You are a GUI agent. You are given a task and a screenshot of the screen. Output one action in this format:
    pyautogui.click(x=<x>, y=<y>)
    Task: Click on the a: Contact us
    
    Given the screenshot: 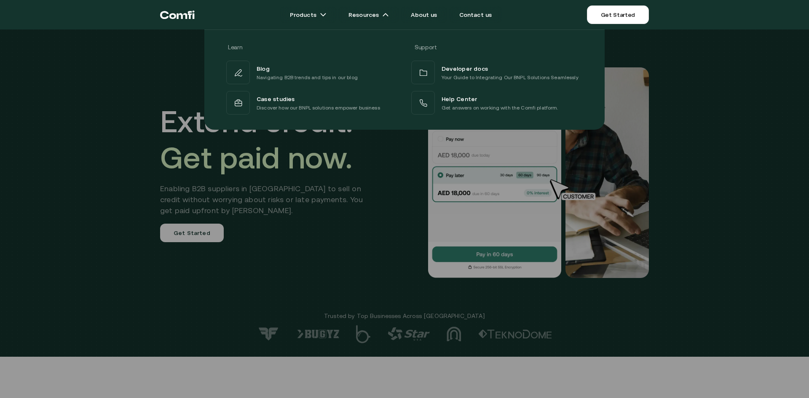 What is the action you would take?
    pyautogui.click(x=476, y=15)
    